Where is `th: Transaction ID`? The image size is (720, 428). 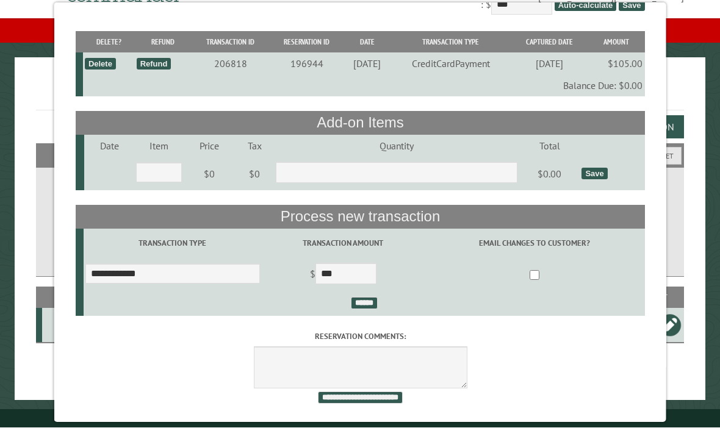
th: Transaction ID is located at coordinates (230, 42).